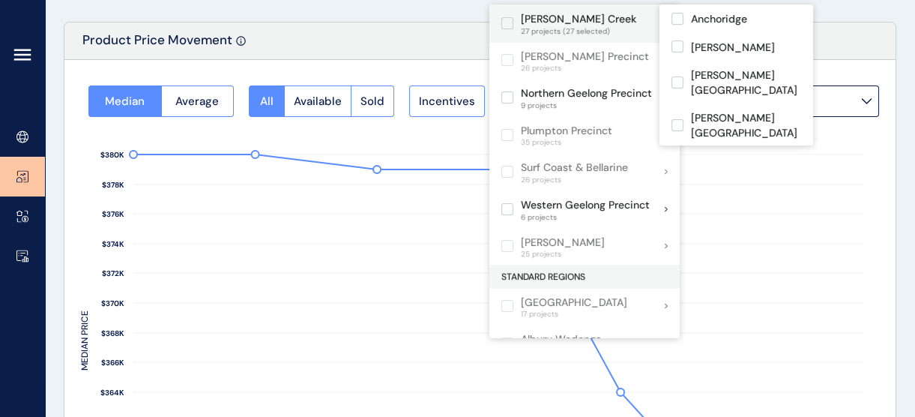  Describe the element at coordinates (267, 101) in the screenshot. I see `span: All` at that location.